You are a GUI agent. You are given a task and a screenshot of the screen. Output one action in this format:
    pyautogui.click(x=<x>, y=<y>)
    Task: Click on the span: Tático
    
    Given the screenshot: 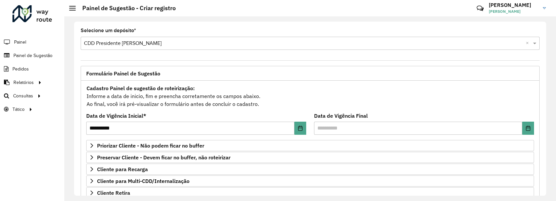 What is the action you would take?
    pyautogui.click(x=18, y=109)
    